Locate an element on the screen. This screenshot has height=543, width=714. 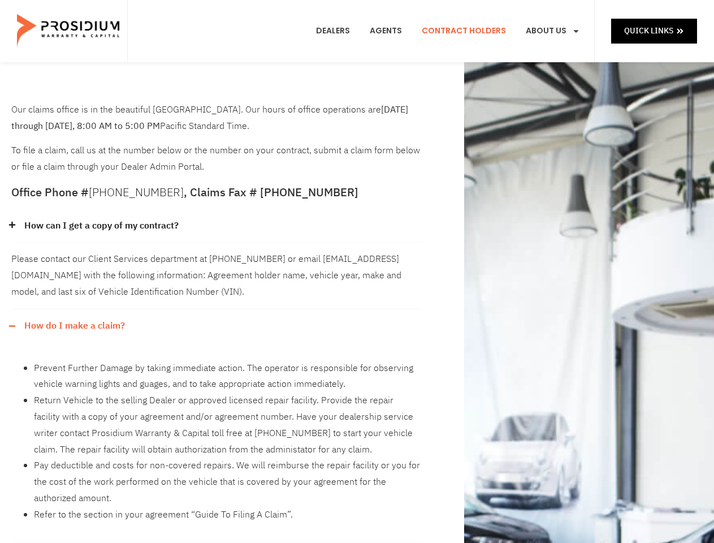
a: Dealers is located at coordinates (333, 31).